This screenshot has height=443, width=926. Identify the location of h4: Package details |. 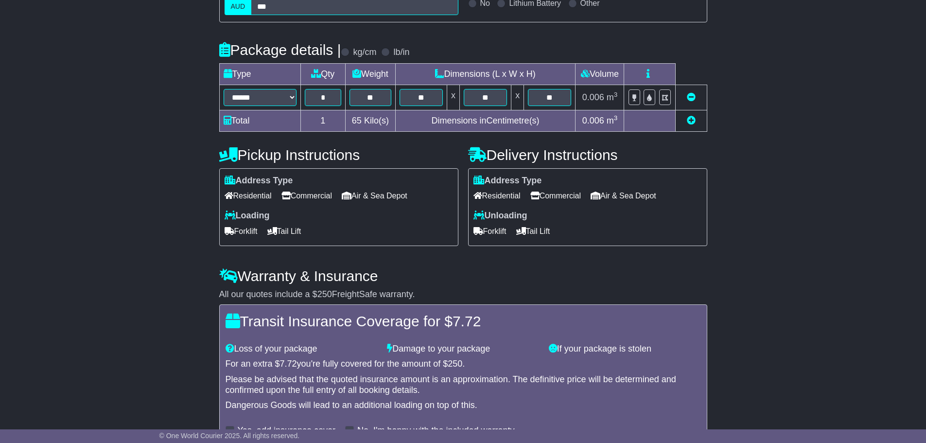
(280, 50).